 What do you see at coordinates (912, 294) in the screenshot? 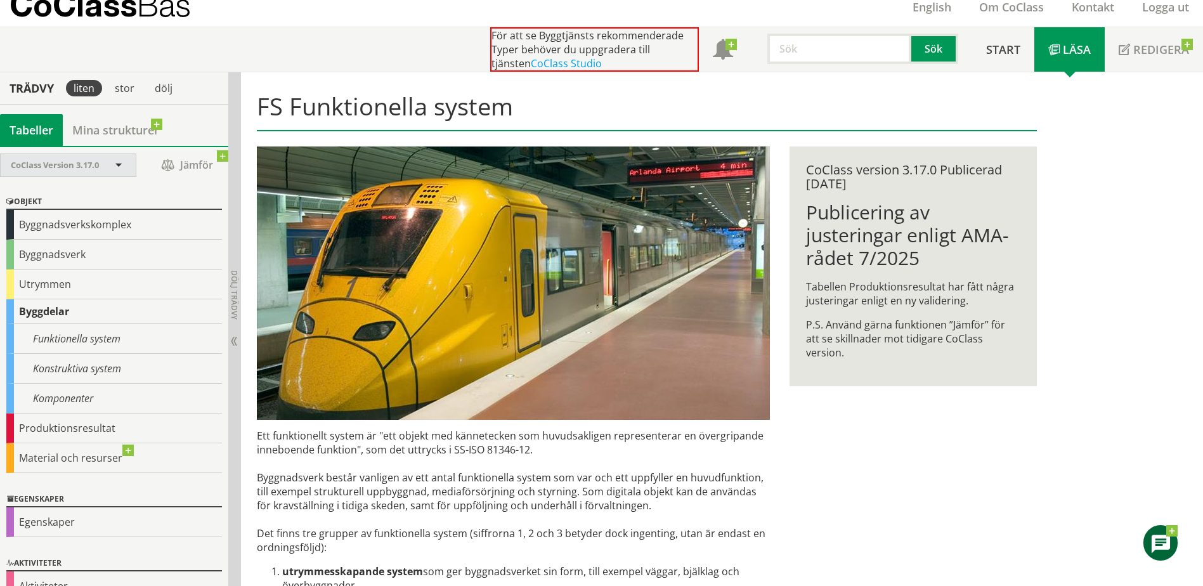
I see `p: Tabellen Produktionsresultat har fått några justeringar enligt en ny validering.` at bounding box center [912, 294].